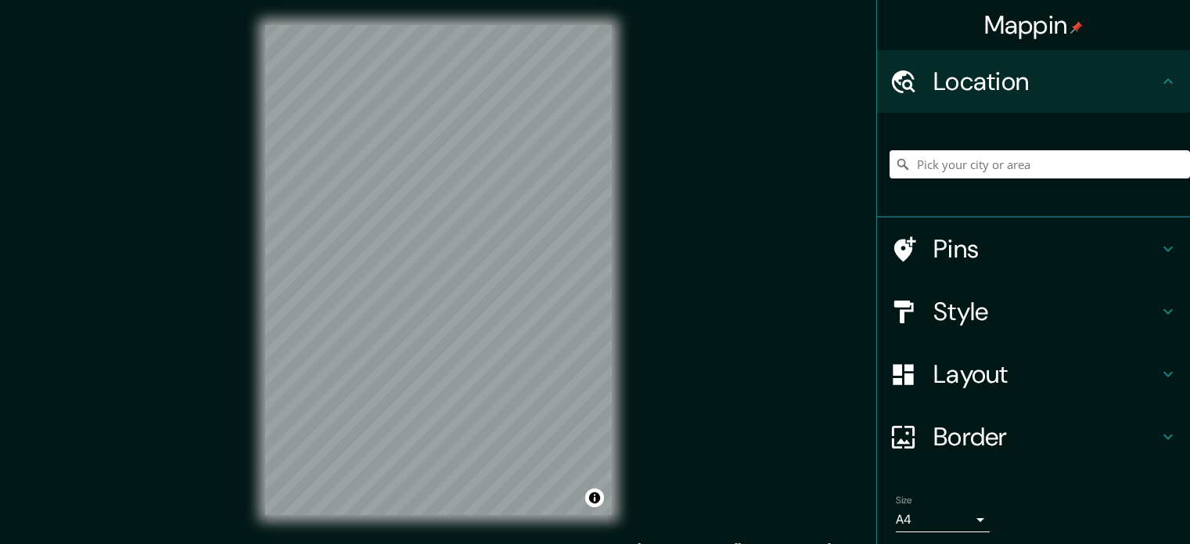  I want to click on div: A4, so click(943, 520).